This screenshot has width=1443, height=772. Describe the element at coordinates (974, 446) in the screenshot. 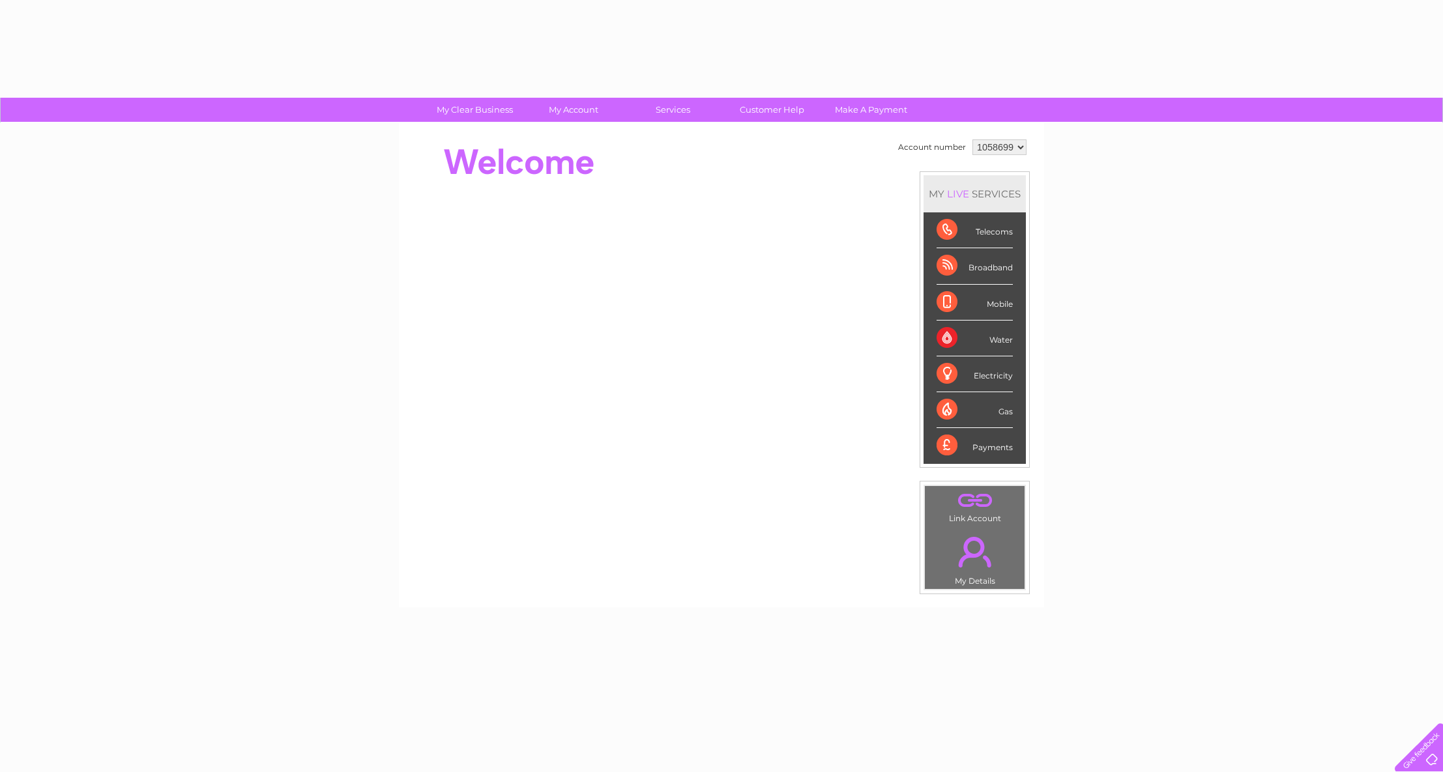

I see `div: Payments` at that location.